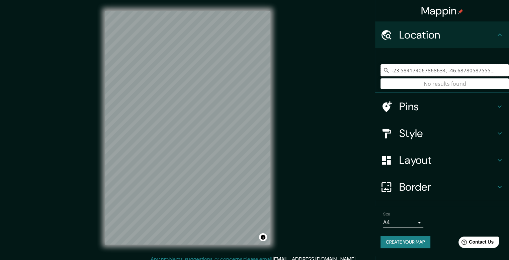  I want to click on h4: Pins, so click(447, 106).